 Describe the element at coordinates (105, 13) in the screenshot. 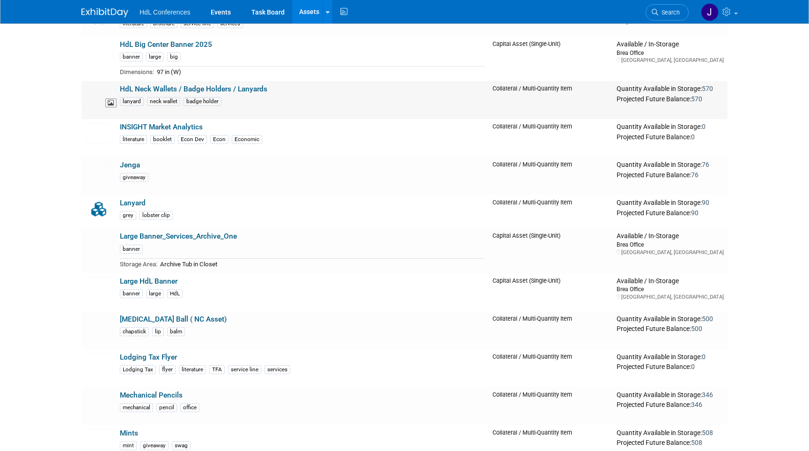

I see `img: ExhibitDay` at that location.